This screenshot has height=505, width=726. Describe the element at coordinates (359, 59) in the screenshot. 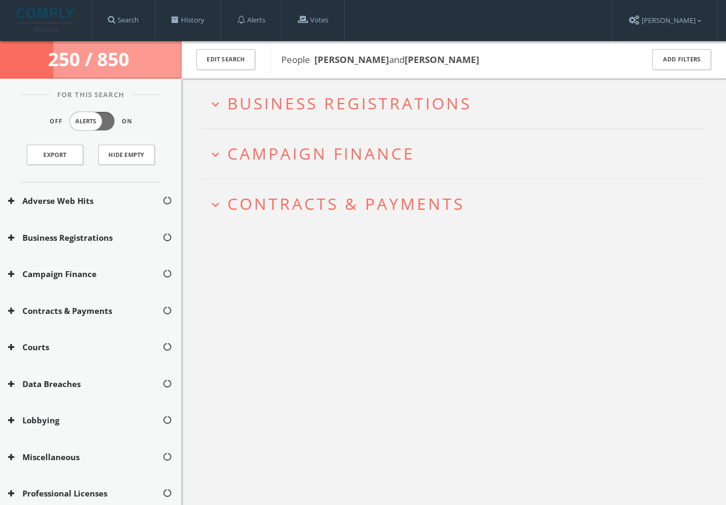

I see `span: and` at that location.